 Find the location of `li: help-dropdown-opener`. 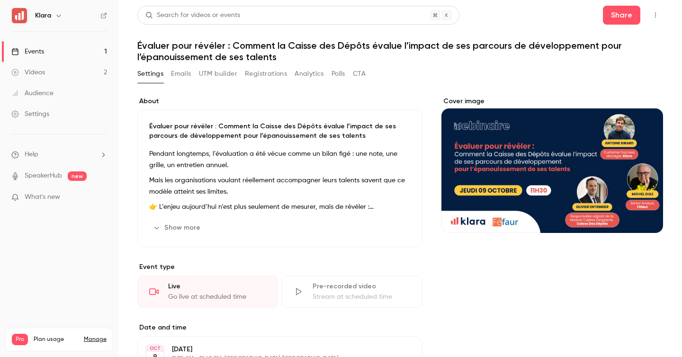

li: help-dropdown-opener is located at coordinates (59, 154).